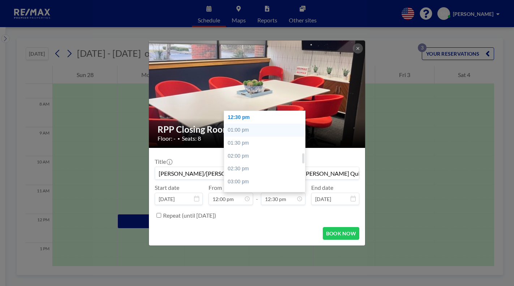 This screenshot has width=514, height=286. Describe the element at coordinates (266, 194) in the screenshot. I see `div: 03:30 pm` at that location.